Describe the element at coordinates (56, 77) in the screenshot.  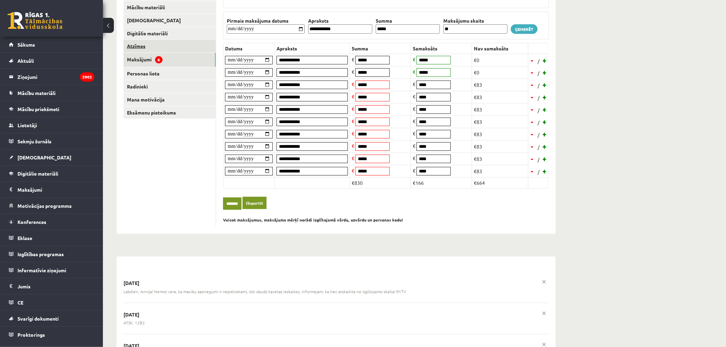
I see `legend: Ziņojumi` at that location.